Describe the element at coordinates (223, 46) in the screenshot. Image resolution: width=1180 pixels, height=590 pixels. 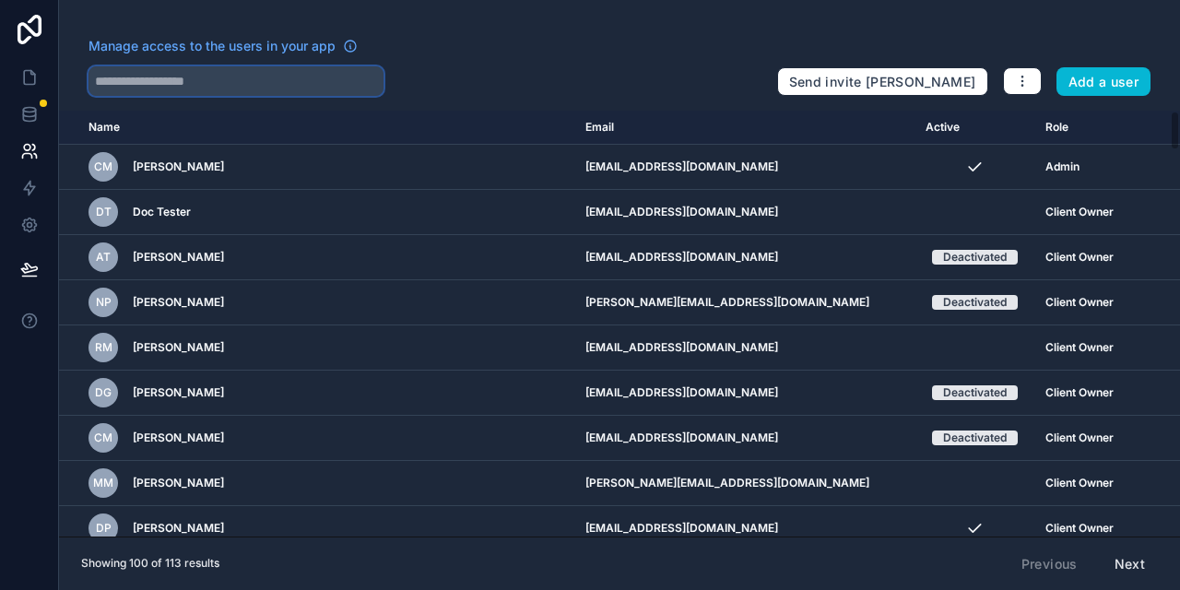
I see `a: Manage access to the users in your app` at that location.